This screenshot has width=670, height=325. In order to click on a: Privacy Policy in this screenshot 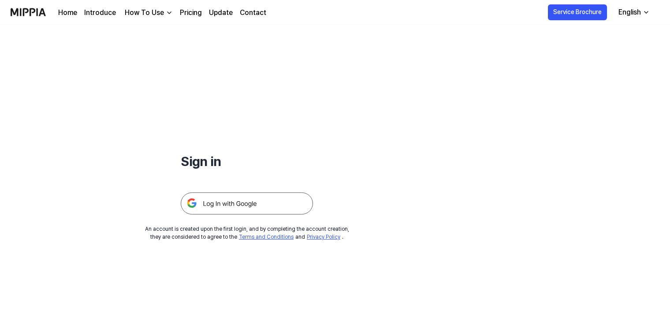, I will do `click(324, 237)`.